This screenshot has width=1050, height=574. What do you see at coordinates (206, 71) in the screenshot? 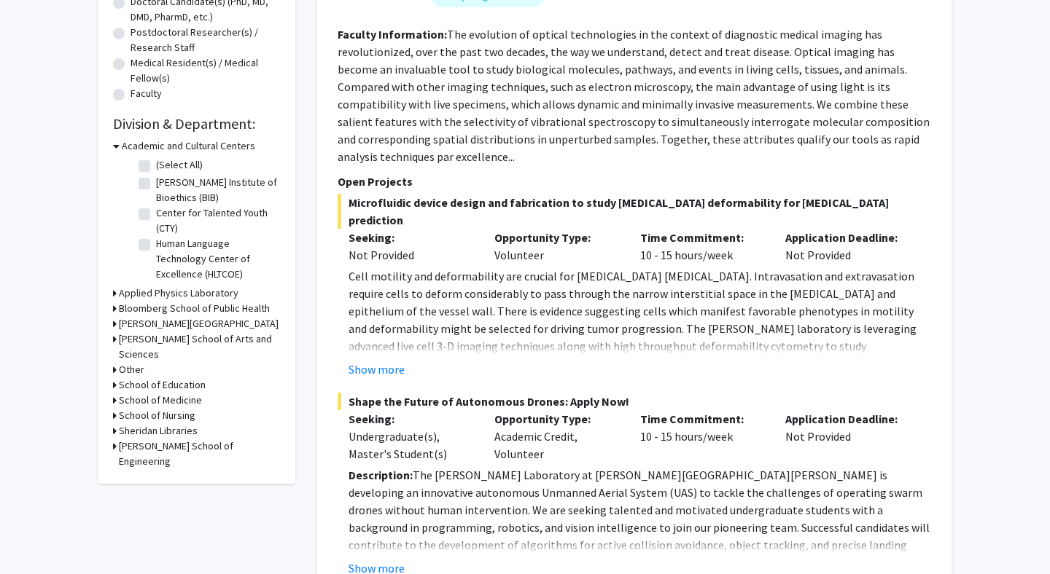
I see `label: Medical Resident(s) / Medical Fellow(s)` at bounding box center [206, 71].